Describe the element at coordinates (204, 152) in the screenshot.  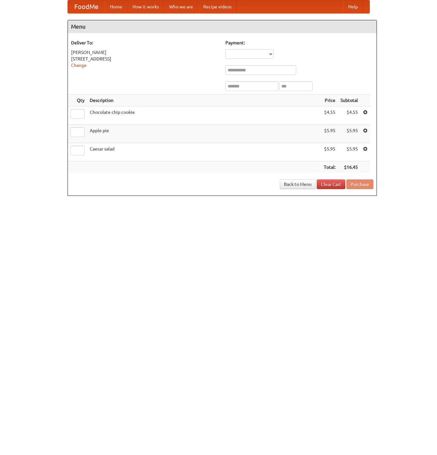
I see `td: Caesar salad` at that location.